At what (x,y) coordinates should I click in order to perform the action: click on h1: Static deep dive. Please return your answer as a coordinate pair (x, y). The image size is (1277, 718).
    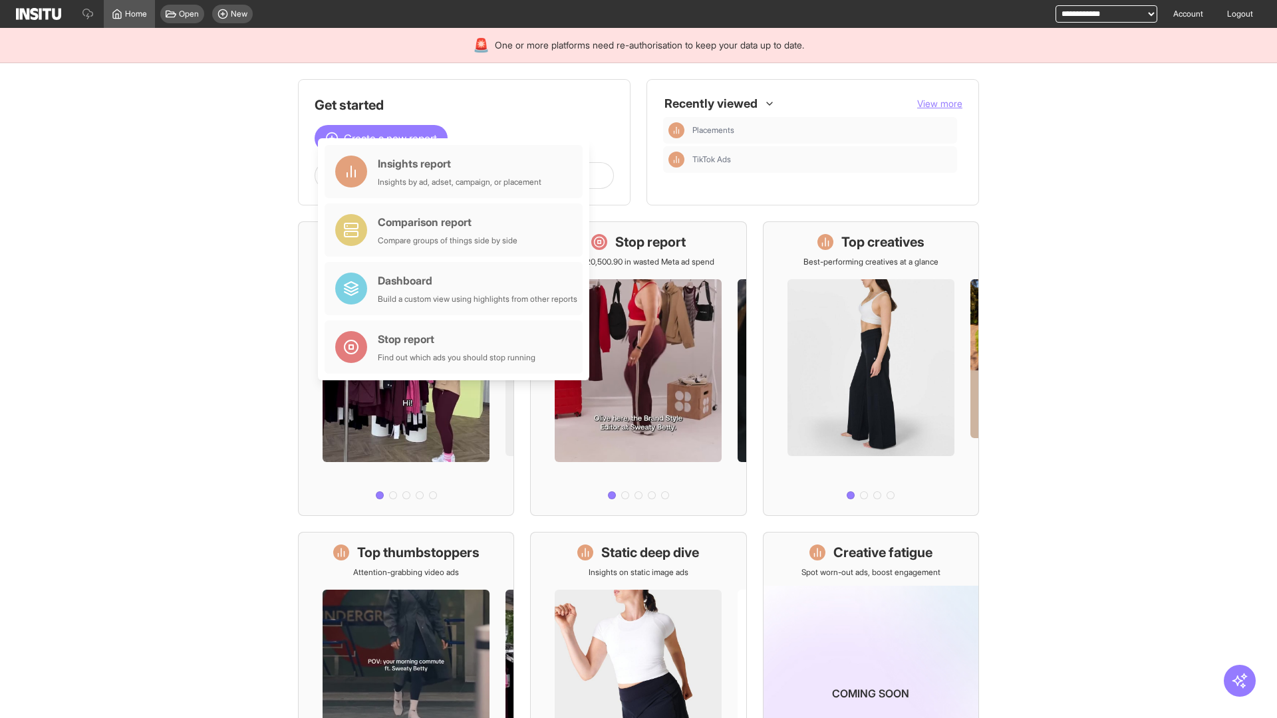
    Looking at the image, I should click on (650, 553).